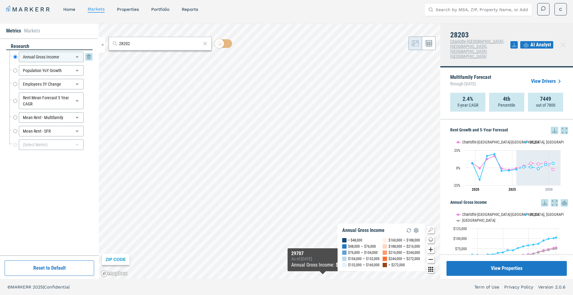  What do you see at coordinates (404, 258) in the screenshot?
I see `div: $244,000 — $272,000` at bounding box center [404, 258].